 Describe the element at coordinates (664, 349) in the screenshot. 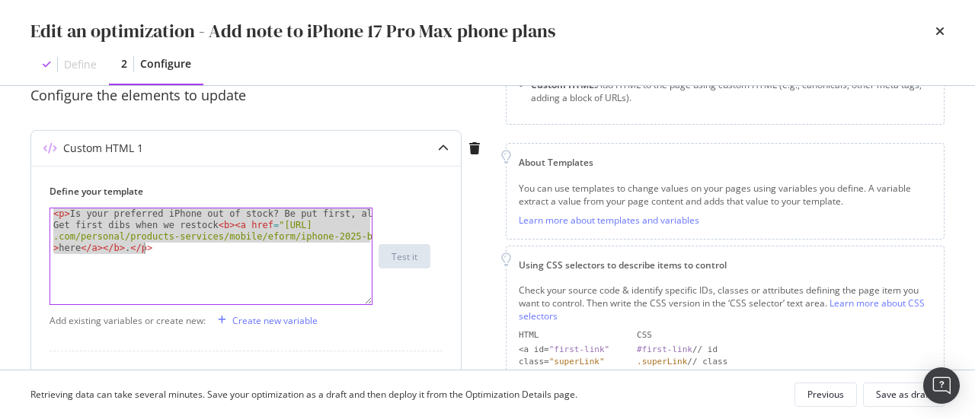

I see `div: #first-link` at that location.